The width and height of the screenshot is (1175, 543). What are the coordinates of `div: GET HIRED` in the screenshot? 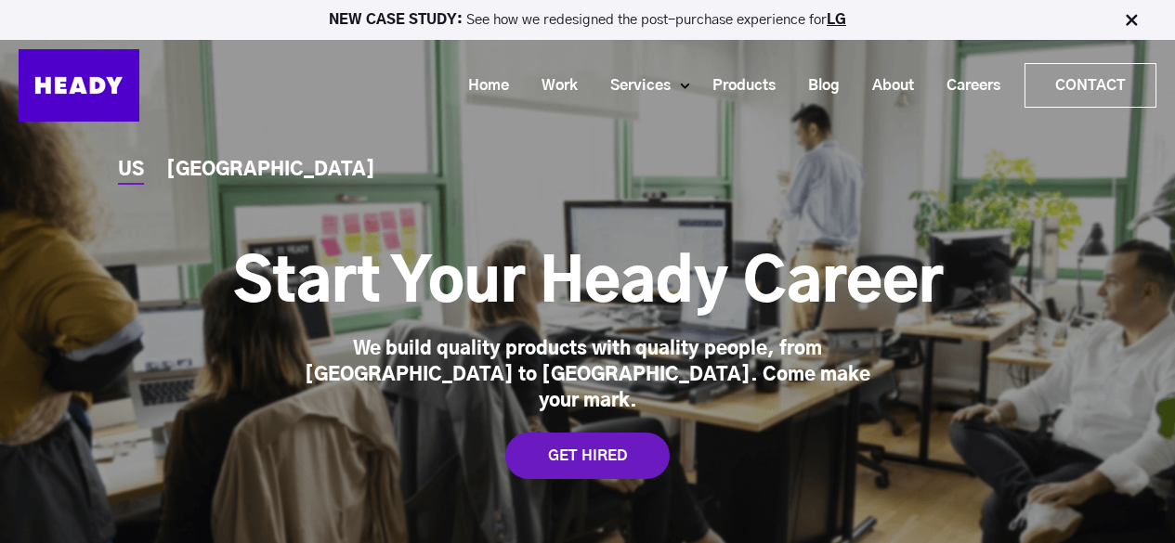 It's located at (587, 456).